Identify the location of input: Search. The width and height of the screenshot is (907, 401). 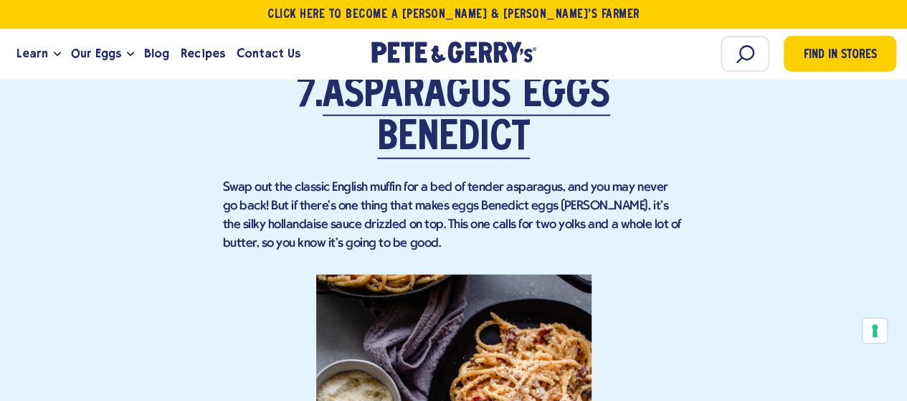
(745, 54).